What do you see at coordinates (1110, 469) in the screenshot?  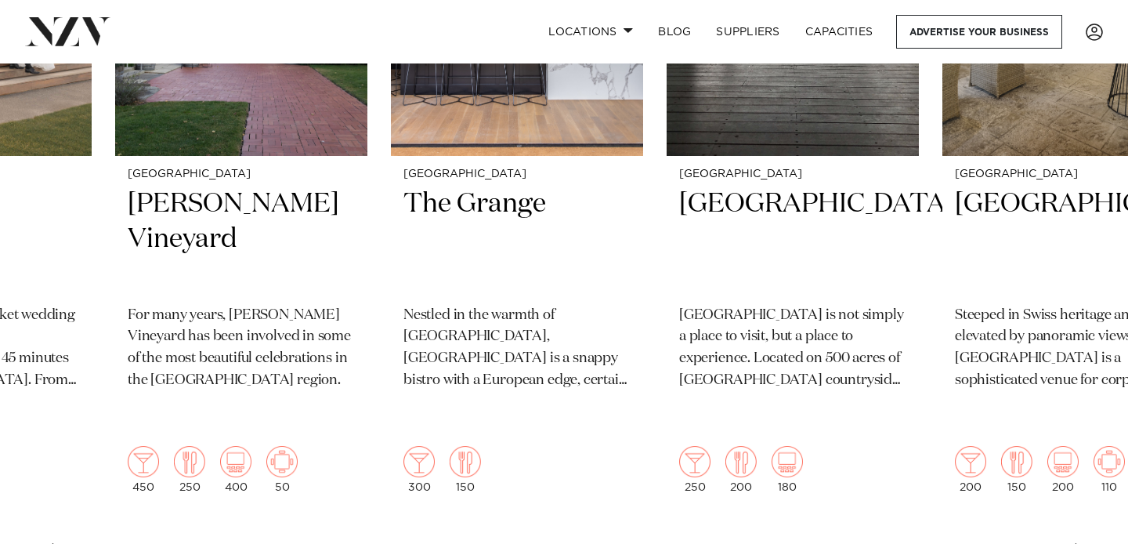 I see `div: 110` at bounding box center [1110, 469].